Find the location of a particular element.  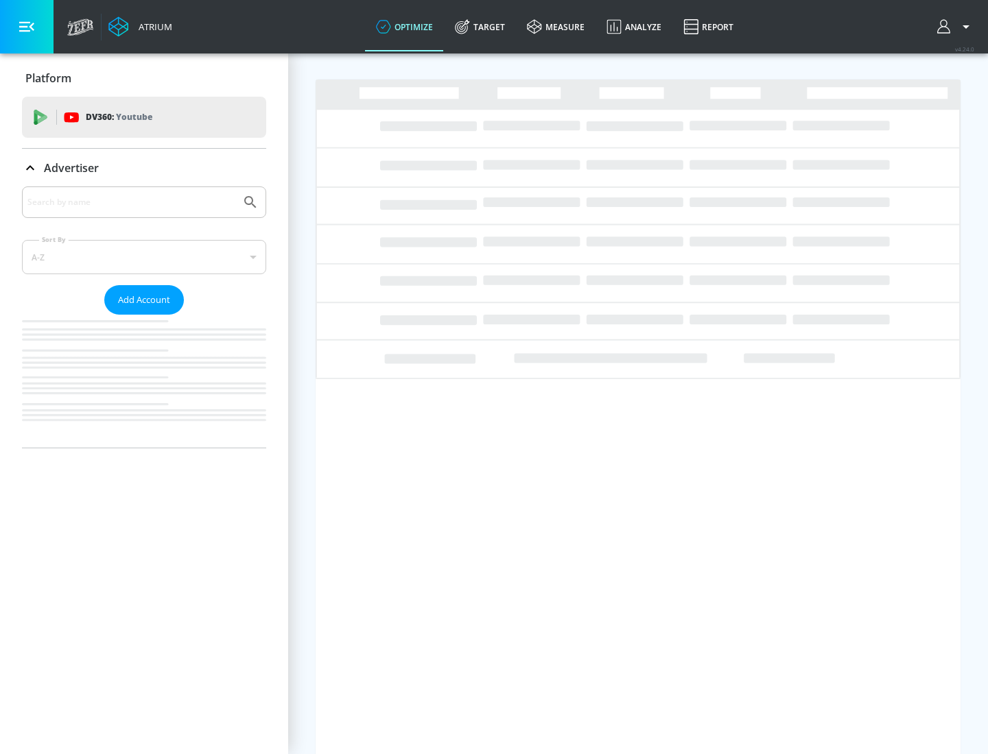

a: Analyze is located at coordinates (634, 27).